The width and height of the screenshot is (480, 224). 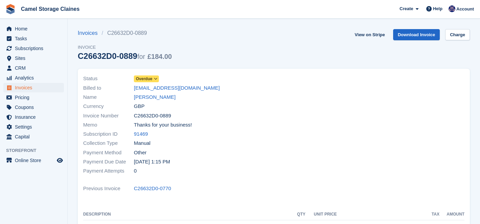 What do you see at coordinates (189, 214) in the screenshot?
I see `th: Description` at bounding box center [189, 214].